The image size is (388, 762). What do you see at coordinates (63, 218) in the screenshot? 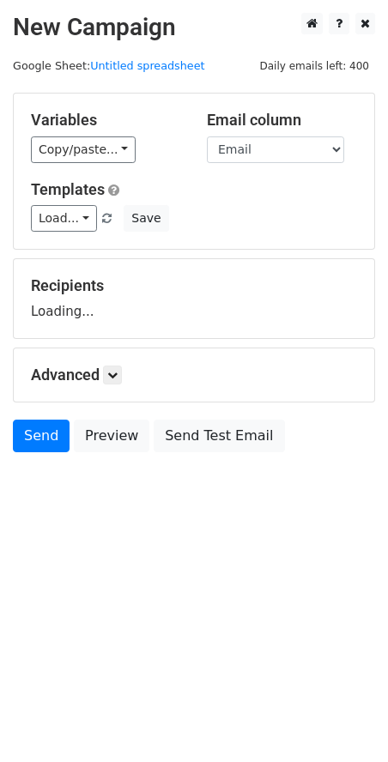
I see `a: Load...` at bounding box center [63, 218].